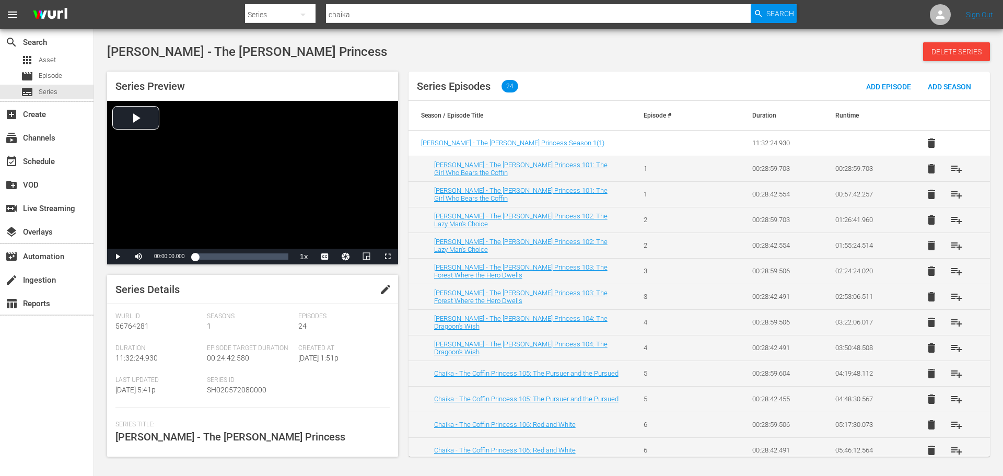 This screenshot has width=1003, height=476. What do you see at coordinates (11, 161) in the screenshot?
I see `span: Schedule` at bounding box center [11, 161].